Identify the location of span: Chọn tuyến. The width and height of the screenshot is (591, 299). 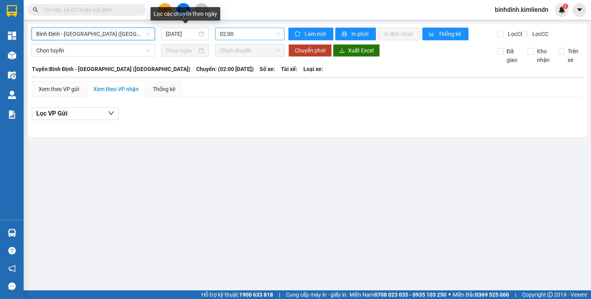
(93, 50).